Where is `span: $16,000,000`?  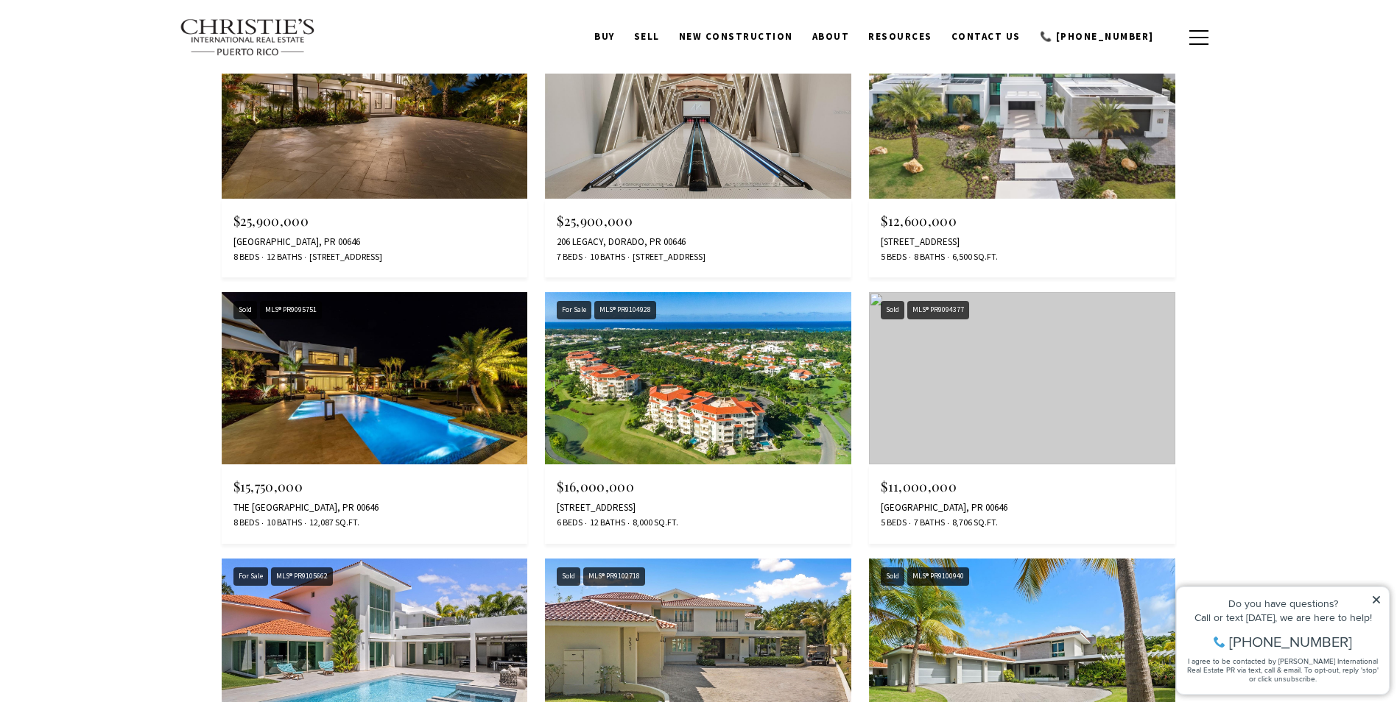
span: $16,000,000 is located at coordinates (595, 487).